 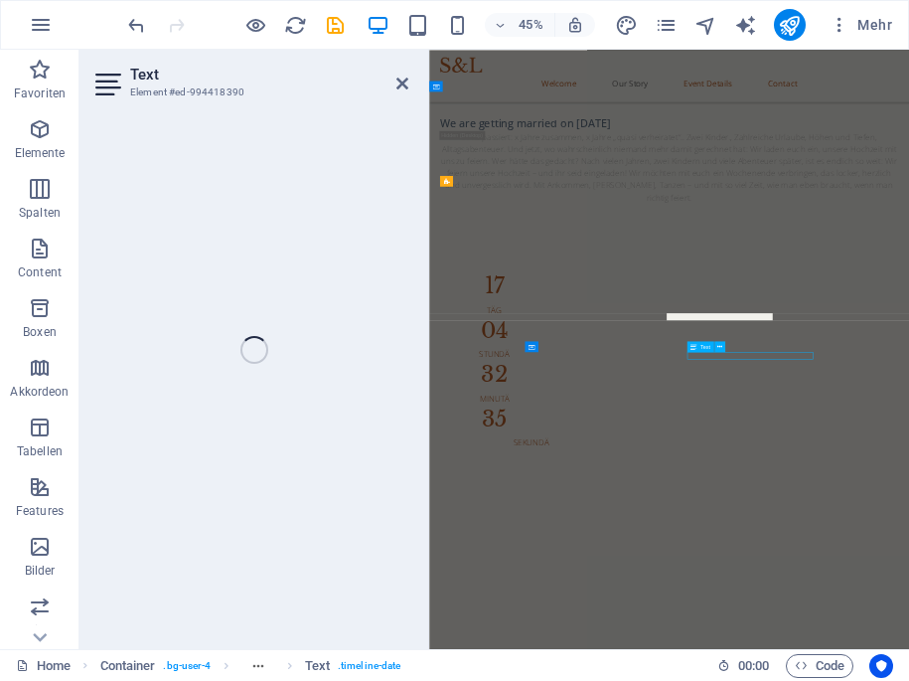 I want to click on p: Tabellen, so click(x=40, y=451).